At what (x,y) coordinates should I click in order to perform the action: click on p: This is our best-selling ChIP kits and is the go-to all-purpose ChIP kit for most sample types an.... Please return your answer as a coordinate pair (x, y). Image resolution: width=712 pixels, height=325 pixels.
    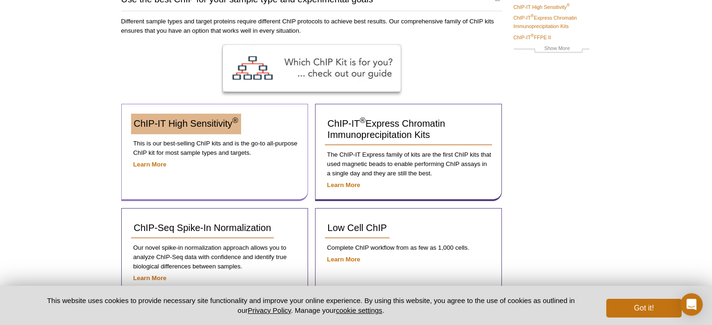
    Looking at the image, I should click on (214, 148).